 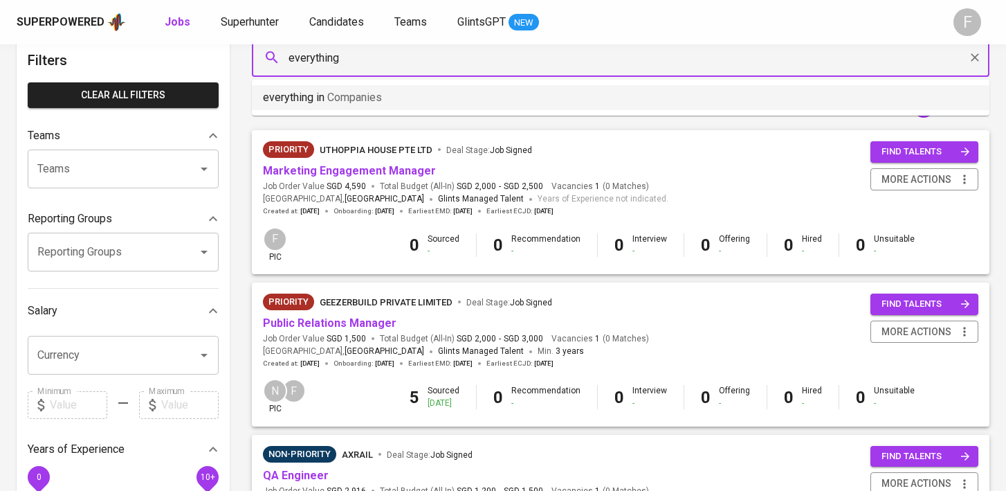 I want to click on span: Created at :, so click(x=291, y=211).